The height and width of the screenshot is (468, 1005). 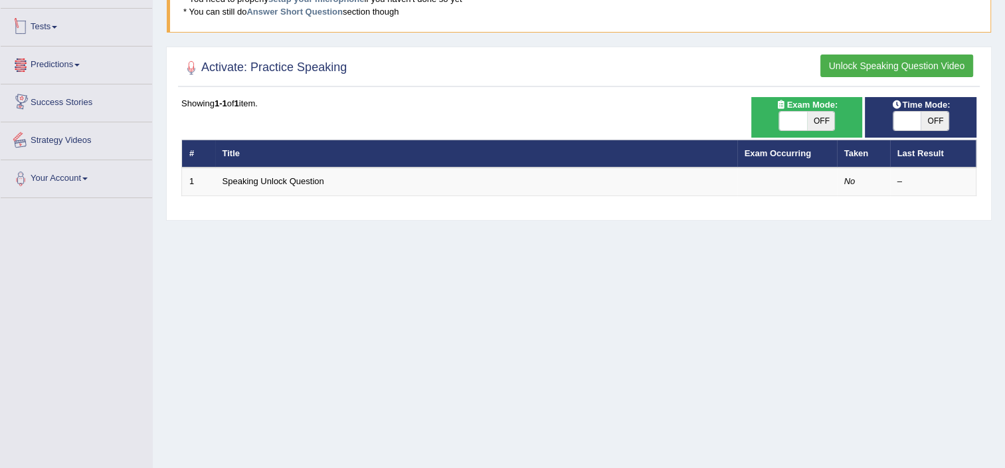 What do you see at coordinates (264, 68) in the screenshot?
I see `h2: Activate: Practice Speaking` at bounding box center [264, 68].